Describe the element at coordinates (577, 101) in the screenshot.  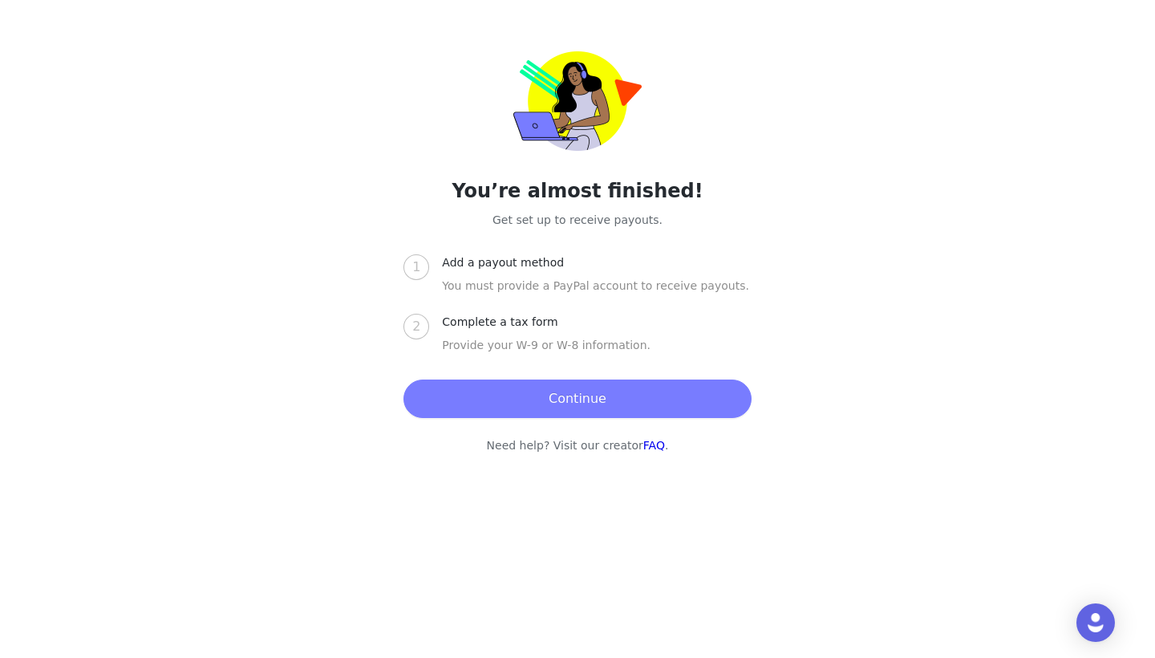
I see `img: trolley-payout-onboarding.png` at that location.